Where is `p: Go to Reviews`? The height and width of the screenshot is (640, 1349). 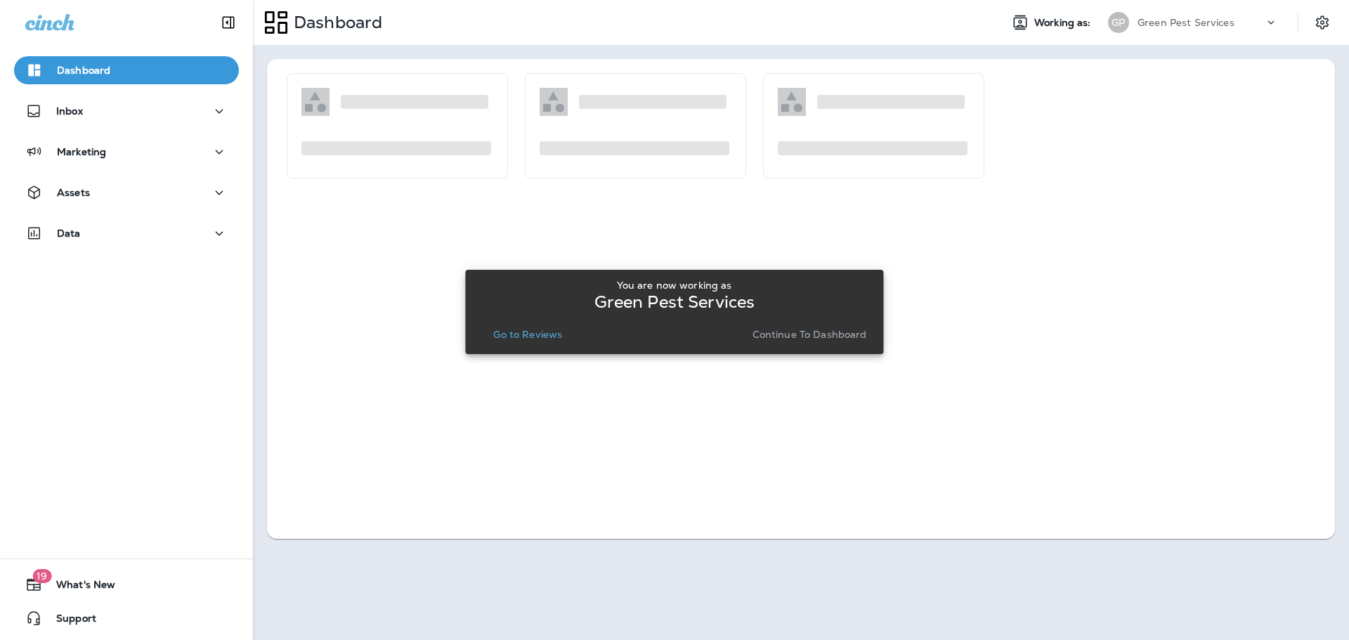
p: Go to Reviews is located at coordinates (528, 334).